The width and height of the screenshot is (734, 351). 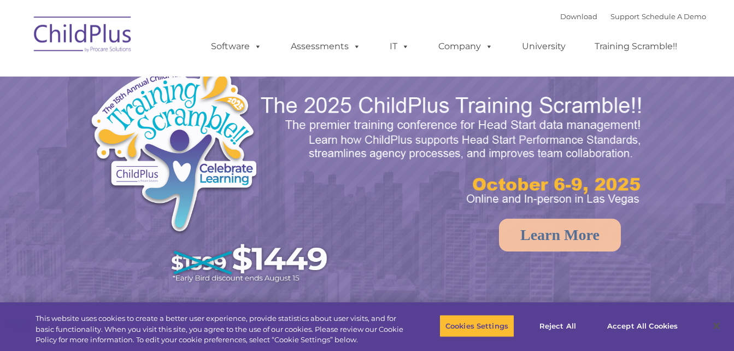 What do you see at coordinates (83, 36) in the screenshot?
I see `img: ChildPlus by Procare Solutions` at bounding box center [83, 36].